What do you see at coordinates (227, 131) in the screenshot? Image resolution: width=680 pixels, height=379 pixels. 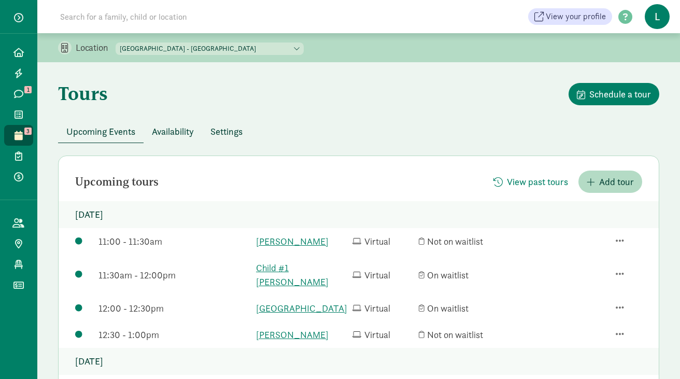 I see `button: Settings` at bounding box center [227, 131].